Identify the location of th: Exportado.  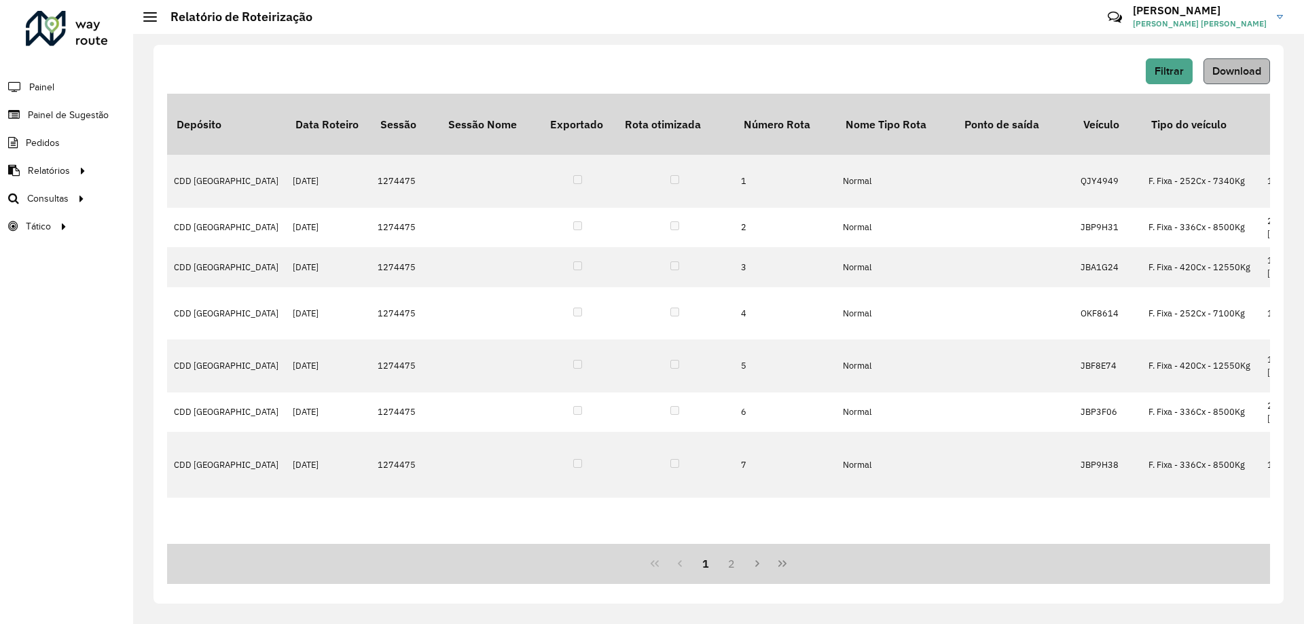
(578, 124).